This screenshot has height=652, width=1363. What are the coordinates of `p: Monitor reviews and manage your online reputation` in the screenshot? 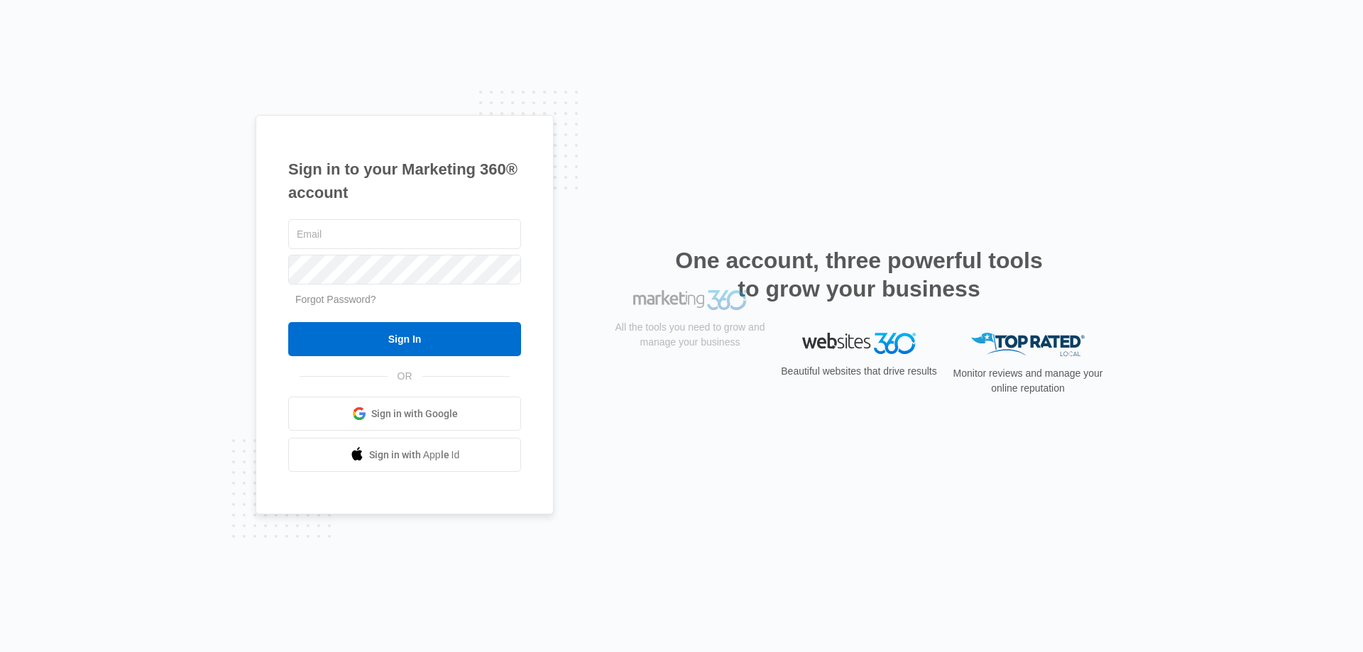 It's located at (1028, 381).